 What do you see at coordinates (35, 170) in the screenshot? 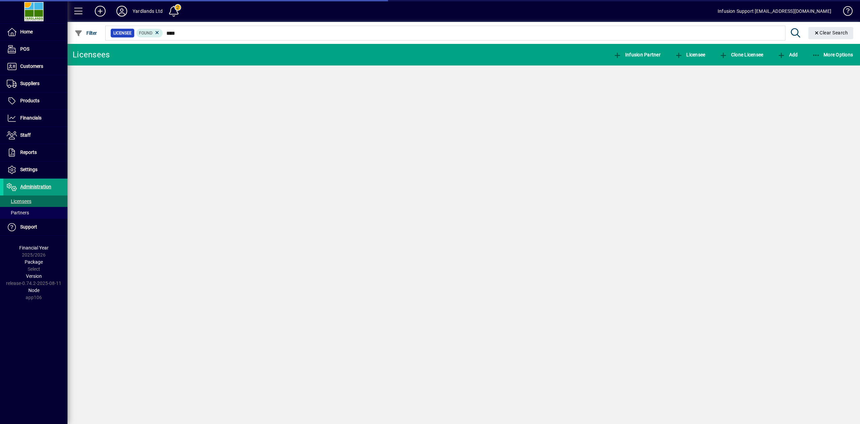
I see `a: Settings` at bounding box center [35, 170].